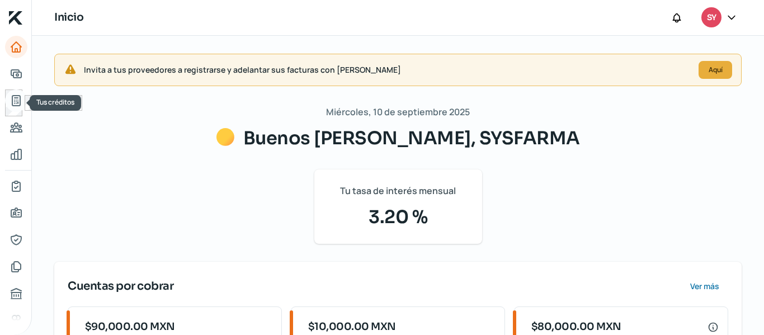  What do you see at coordinates (225, 137) in the screenshot?
I see `img: Saludos` at bounding box center [225, 137].